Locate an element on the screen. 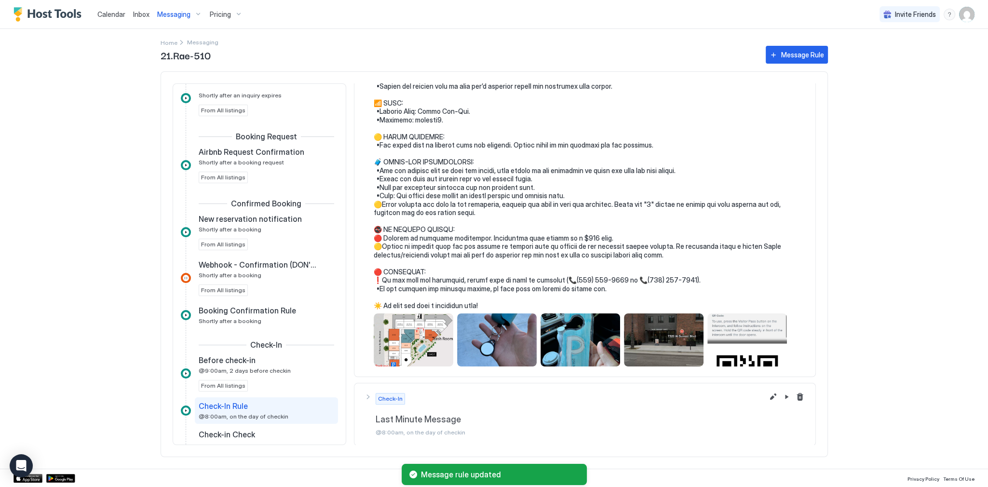  span: Confirmed Booking is located at coordinates (266, 204).